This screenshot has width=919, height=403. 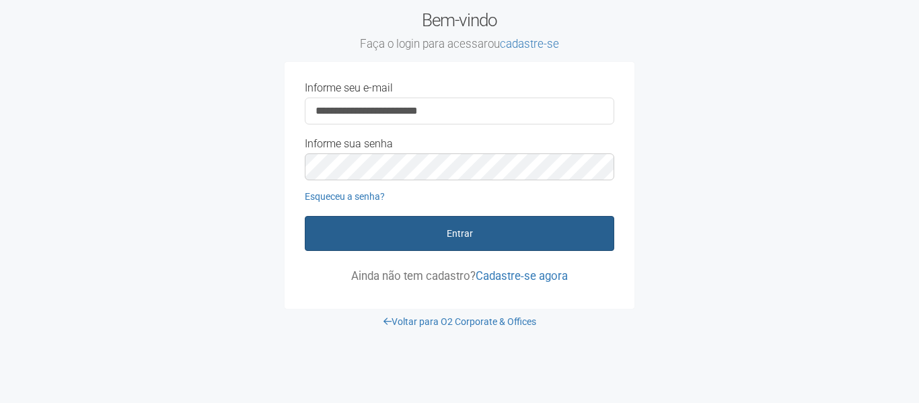 What do you see at coordinates (459, 321) in the screenshot?
I see `a: Voltar para O2 Corporate & Offices` at bounding box center [459, 321].